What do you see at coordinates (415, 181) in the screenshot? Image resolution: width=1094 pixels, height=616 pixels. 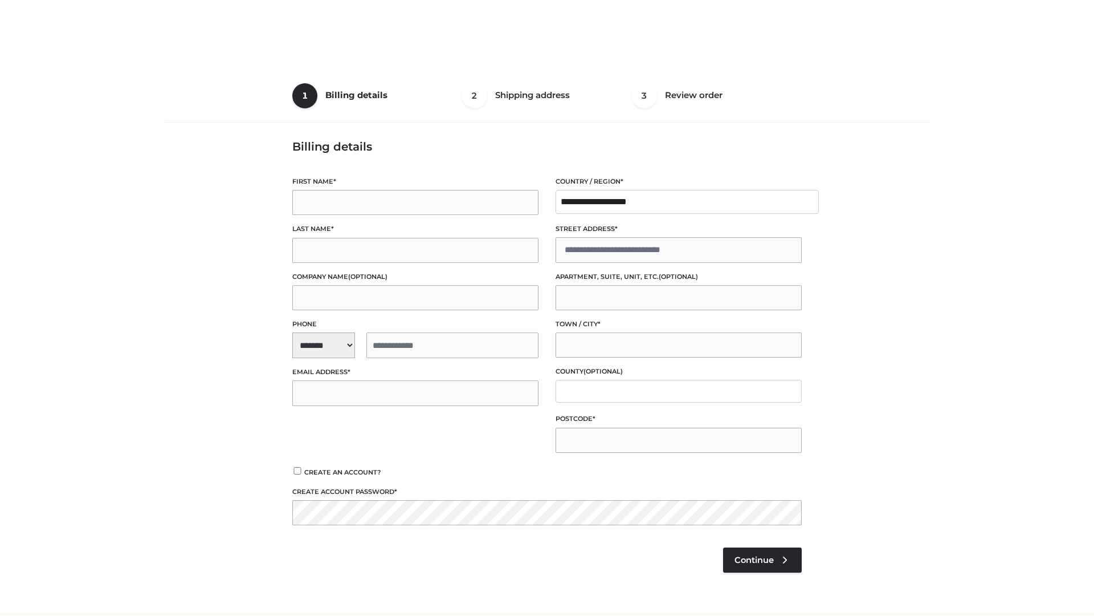 I see `label: First name` at bounding box center [415, 181].